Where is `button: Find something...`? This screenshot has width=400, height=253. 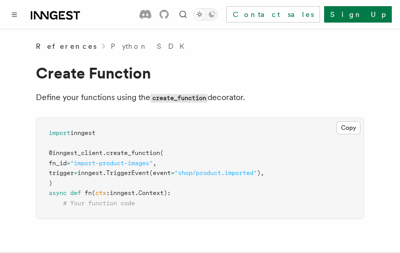
button: Find something... is located at coordinates (183, 14).